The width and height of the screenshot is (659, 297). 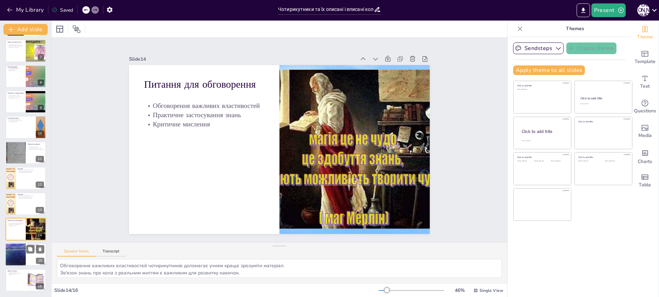 What do you see at coordinates (645, 136) in the screenshot?
I see `span: Media` at bounding box center [645, 136].